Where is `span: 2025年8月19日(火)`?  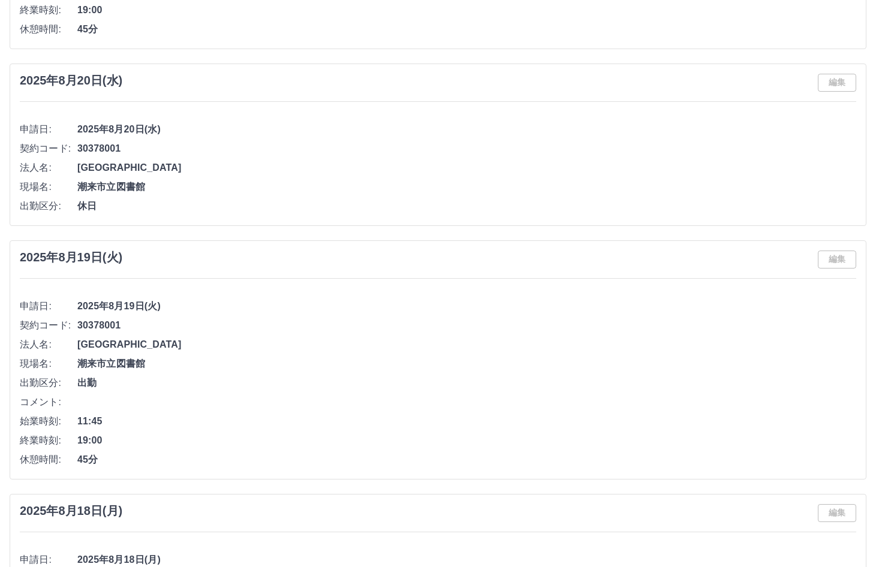
span: 2025年8月19日(火) is located at coordinates (467, 306).